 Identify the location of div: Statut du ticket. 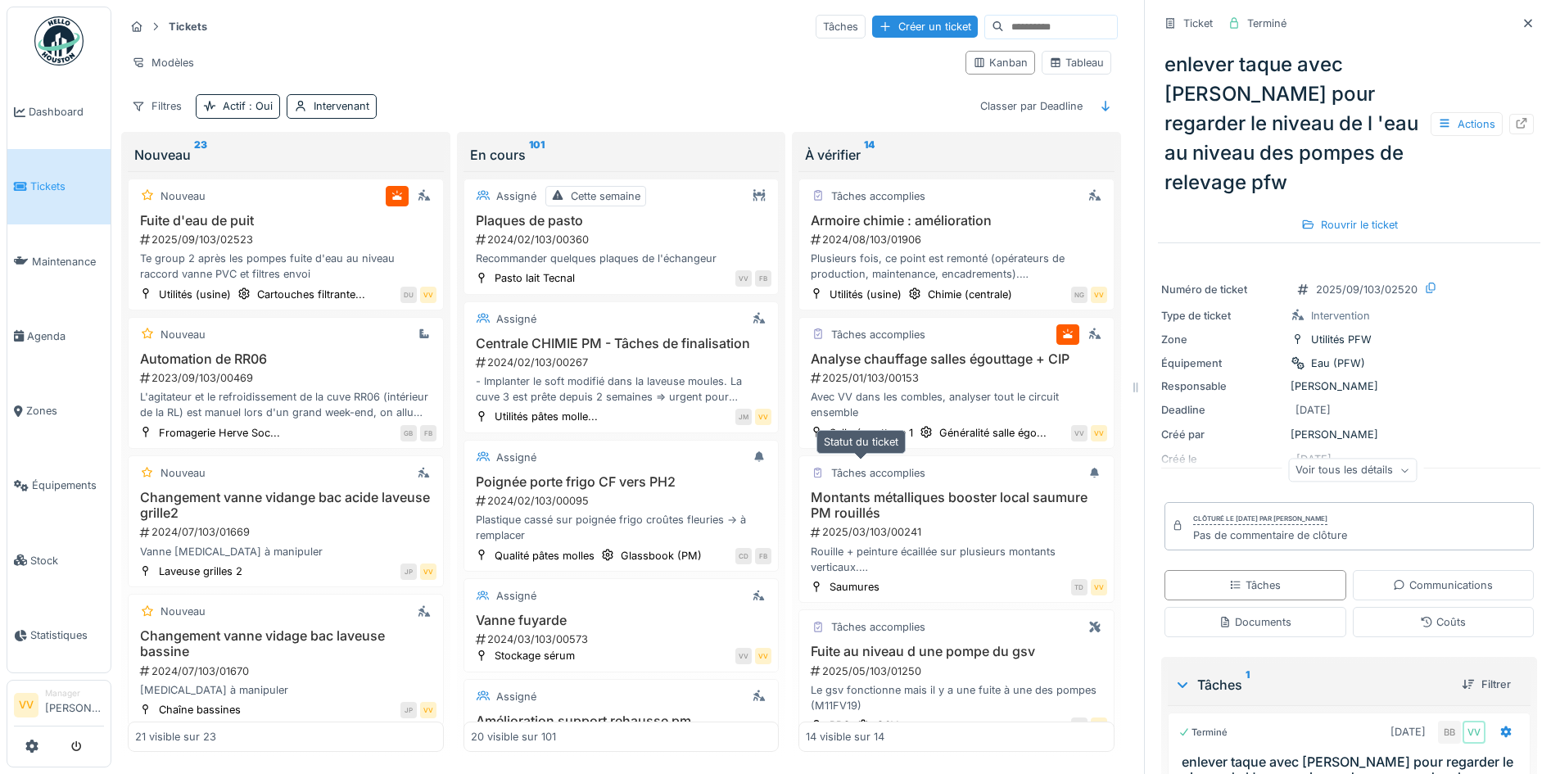
(860, 441).